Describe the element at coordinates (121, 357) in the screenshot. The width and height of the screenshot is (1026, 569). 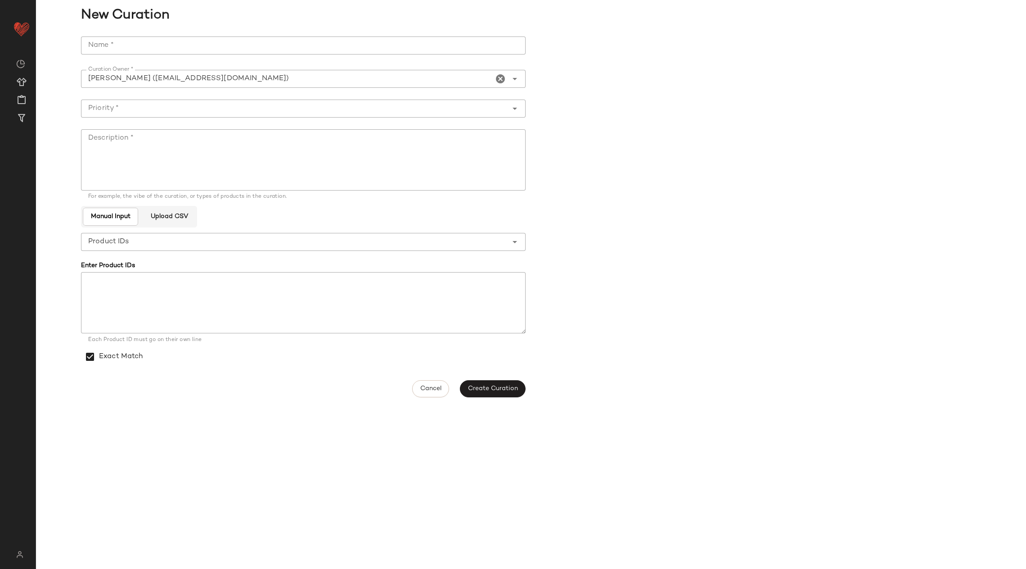
I see `label: Exact Match` at that location.